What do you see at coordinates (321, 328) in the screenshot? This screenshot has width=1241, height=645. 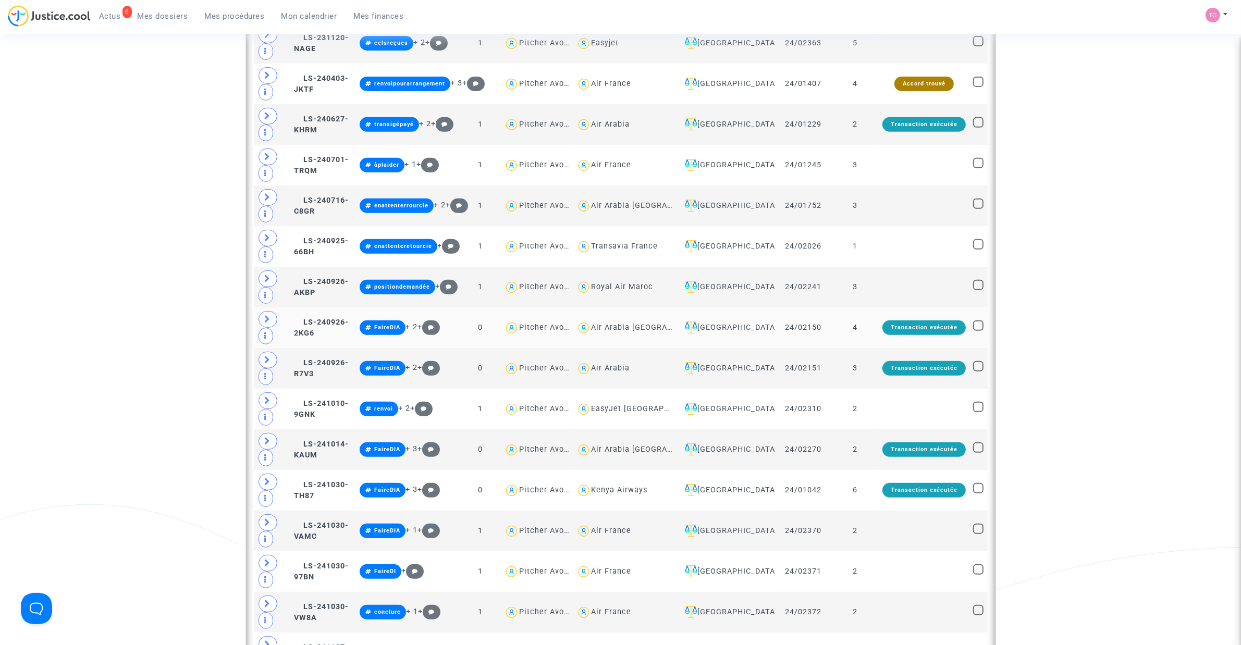 I see `span: LS-240926-2KG6` at bounding box center [321, 328].